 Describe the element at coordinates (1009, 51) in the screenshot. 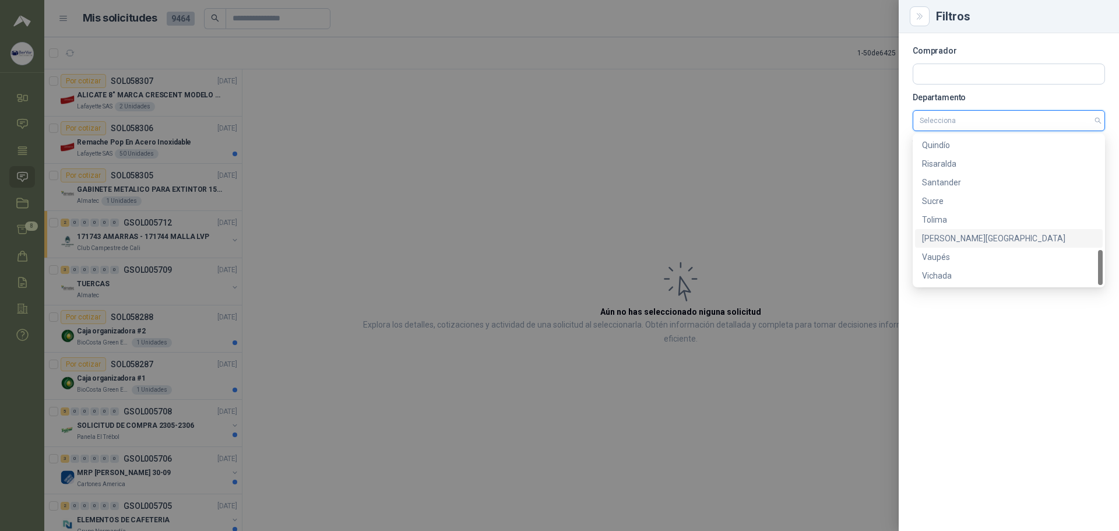

I see `p: Comprador` at that location.